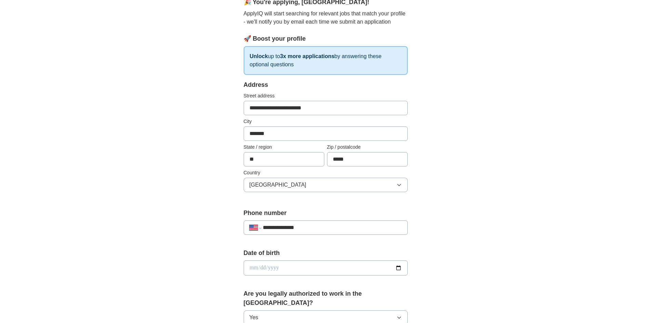  Describe the element at coordinates (326, 39) in the screenshot. I see `div: 🚀 Boost your profile` at that location.